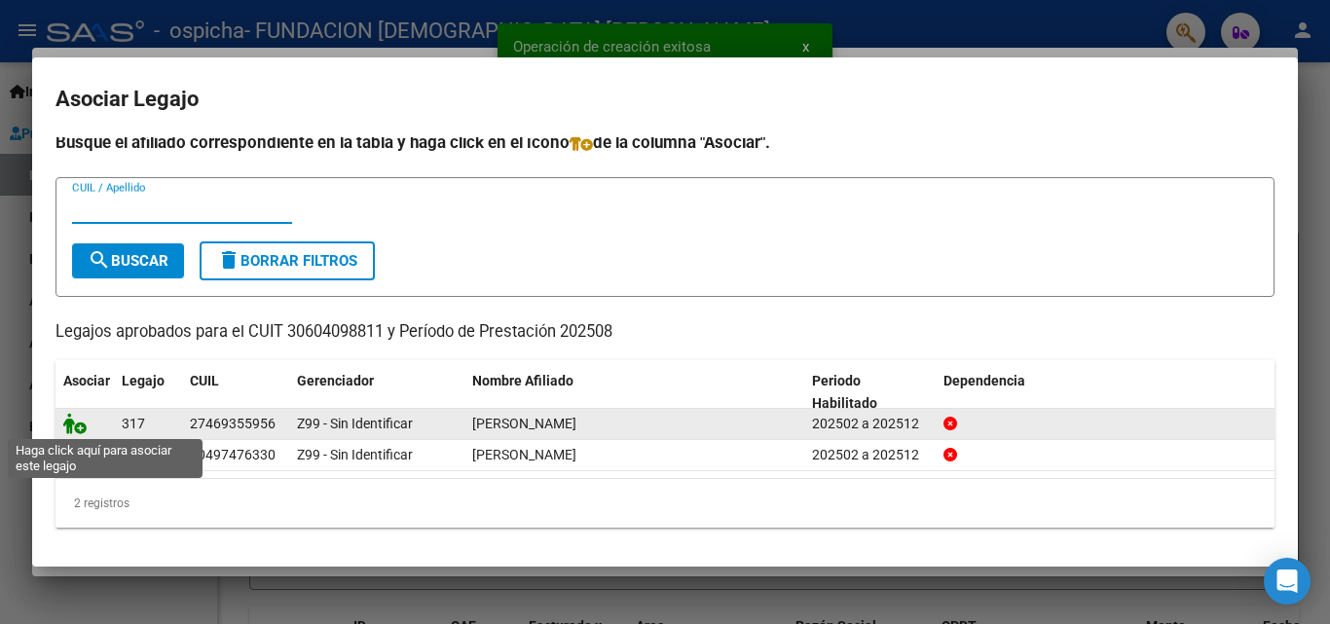  What do you see at coordinates (287, 261) in the screenshot?
I see `span: Borrar Filtros` at bounding box center [287, 261].